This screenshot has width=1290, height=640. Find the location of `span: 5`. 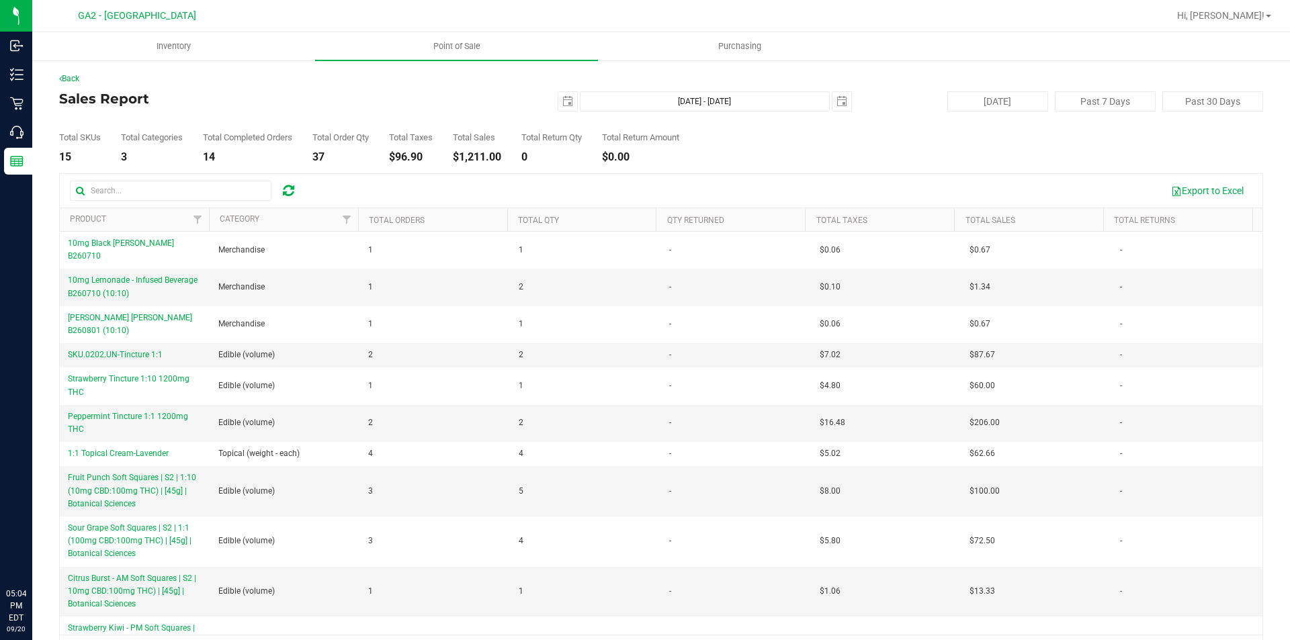

span: 5 is located at coordinates (521, 491).